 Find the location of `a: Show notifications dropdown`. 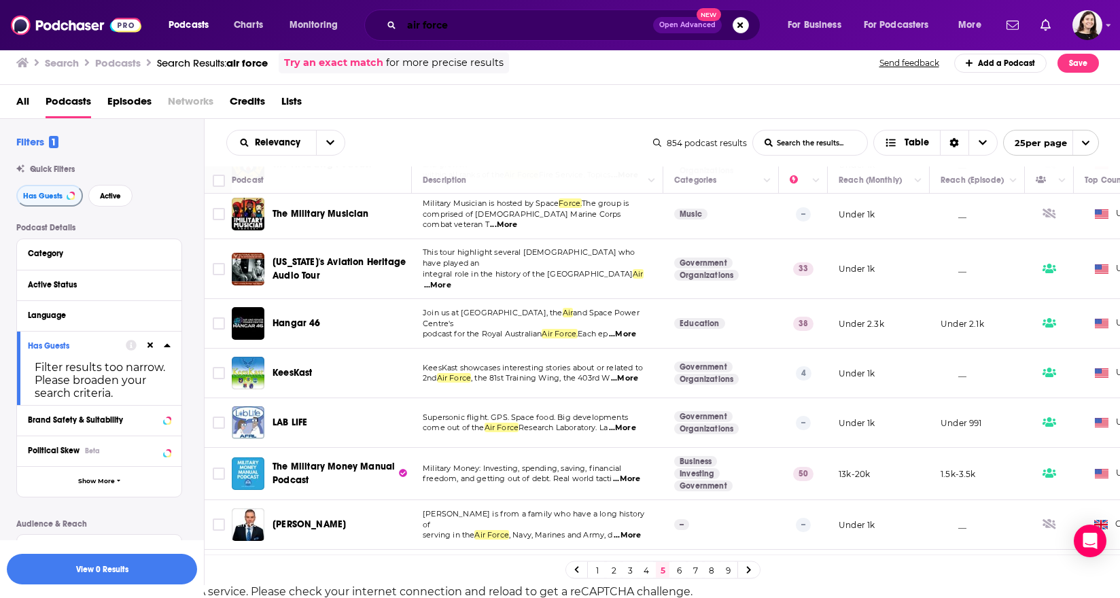

a: Show notifications dropdown is located at coordinates (1045, 25).